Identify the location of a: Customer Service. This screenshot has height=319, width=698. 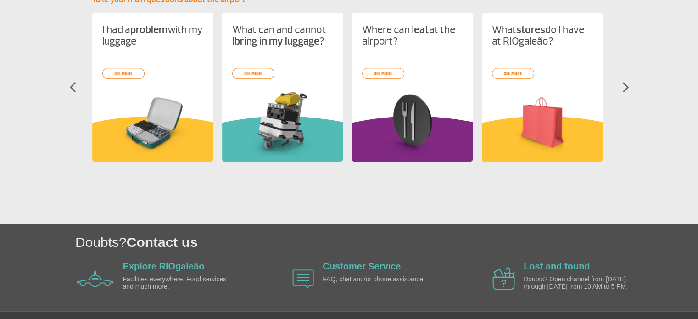
(362, 266).